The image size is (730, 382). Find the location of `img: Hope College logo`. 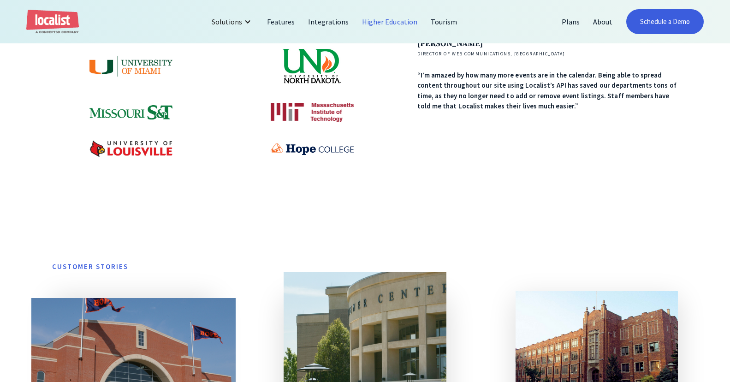

img: Hope College logo is located at coordinates (312, 148).